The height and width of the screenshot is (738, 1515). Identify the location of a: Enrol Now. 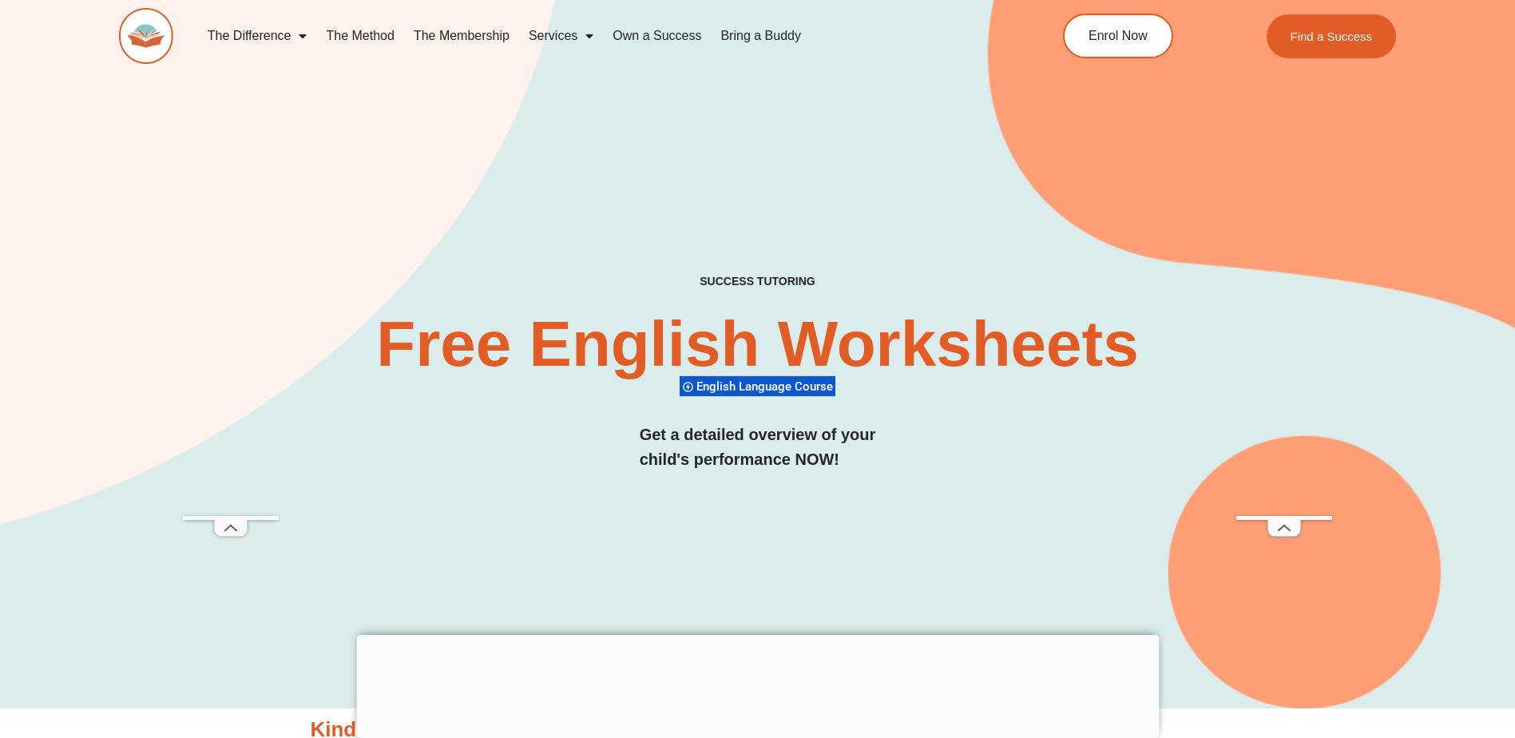
(1118, 36).